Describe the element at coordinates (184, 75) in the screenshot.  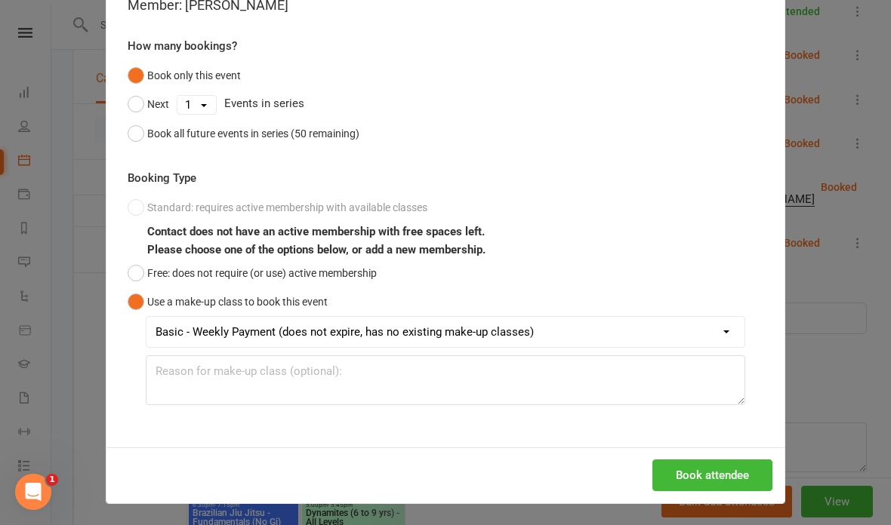
I see `button: Book only this event` at that location.